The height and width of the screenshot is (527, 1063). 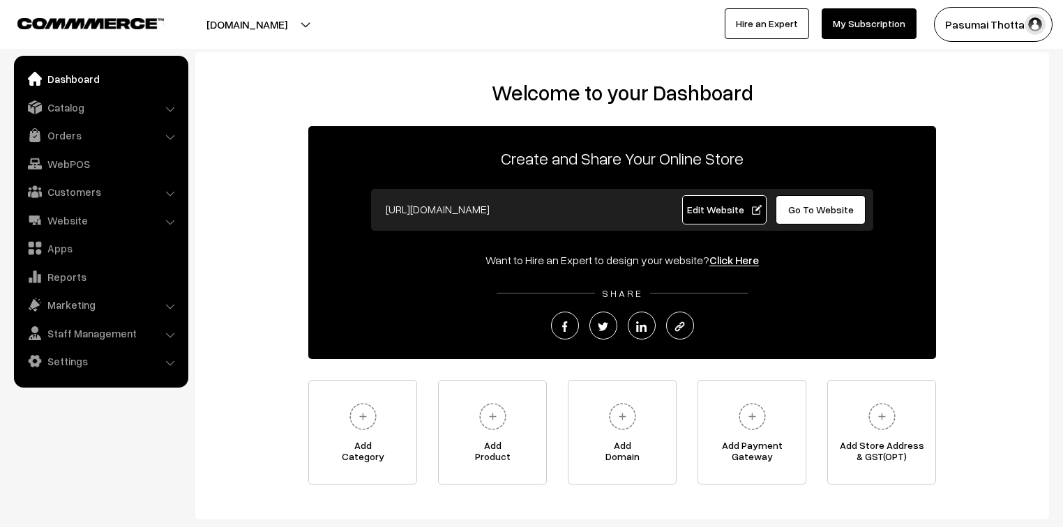 I want to click on div: Want to Hire an Expert to design your website?, so click(x=622, y=260).